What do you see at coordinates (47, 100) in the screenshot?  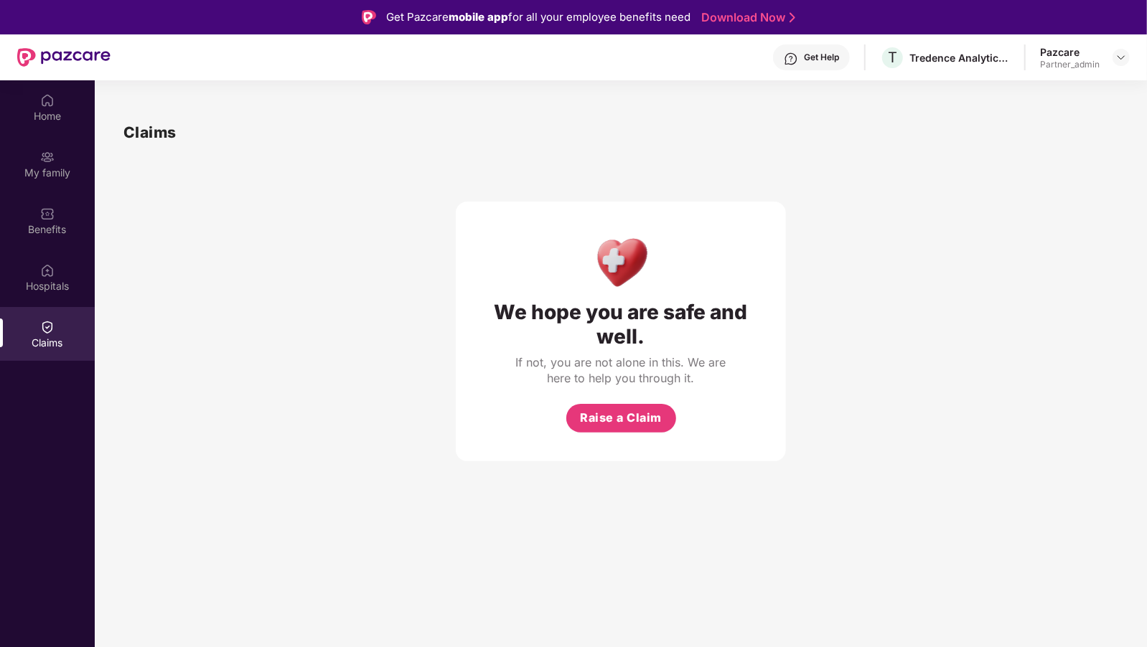 I see `img: svg+xml;base64,PHN2ZyBpZD0iSG9tZSIgeG1sbnM9Imh0dHA6Ly93d3cudzMub3JnLzIwMDAvc3ZnIiB3aWR0aD0iMjAiIG...` at bounding box center [47, 100].